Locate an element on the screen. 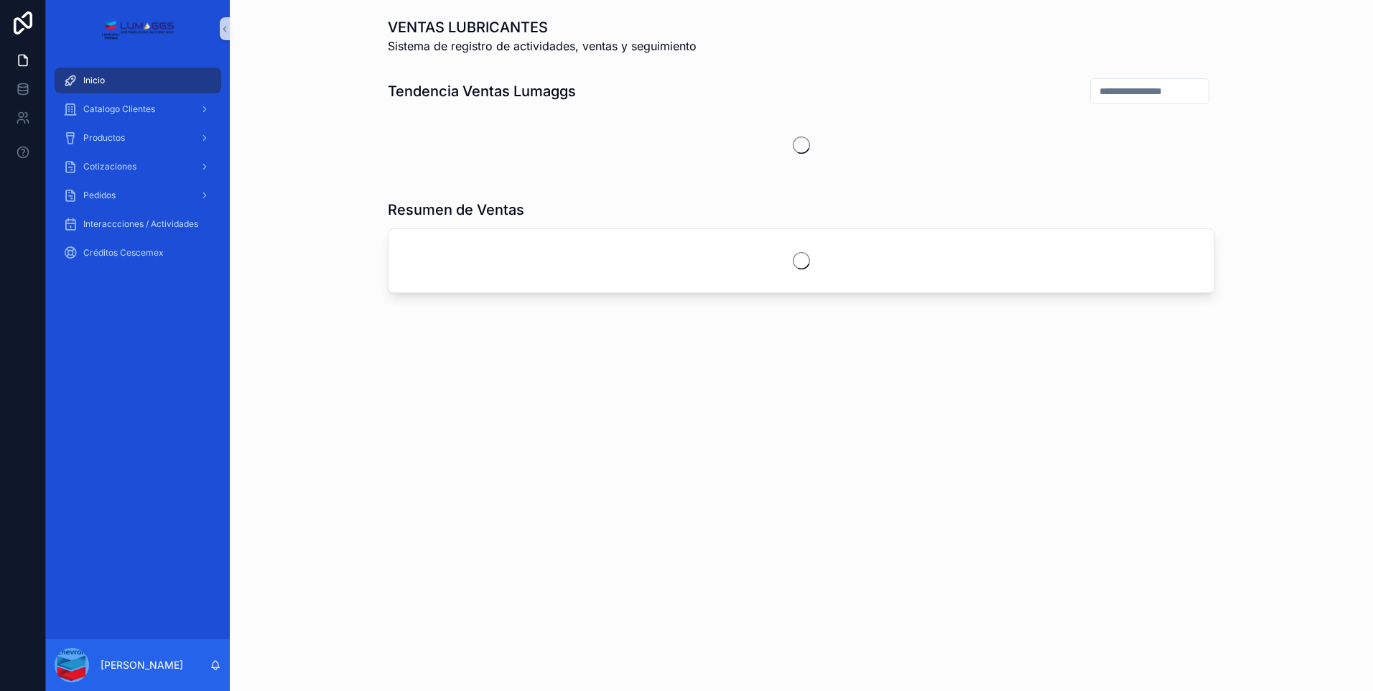  a: Cotizaciones is located at coordinates (138, 167).